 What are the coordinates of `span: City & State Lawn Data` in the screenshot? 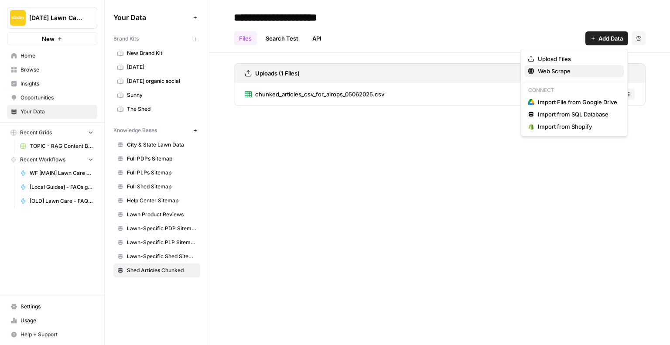 It's located at (161, 145).